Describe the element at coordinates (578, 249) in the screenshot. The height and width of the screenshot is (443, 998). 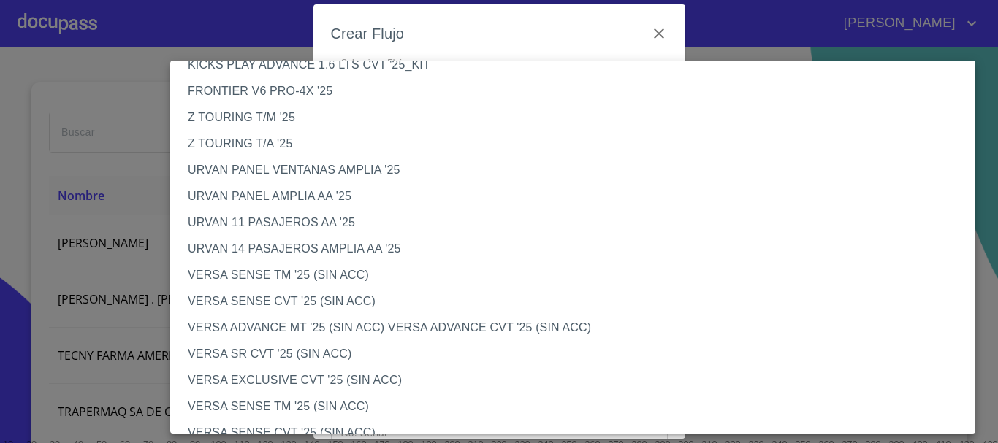
I see `li: URVAN 14 PASAJEROS AMPLIA AA '25` at that location.